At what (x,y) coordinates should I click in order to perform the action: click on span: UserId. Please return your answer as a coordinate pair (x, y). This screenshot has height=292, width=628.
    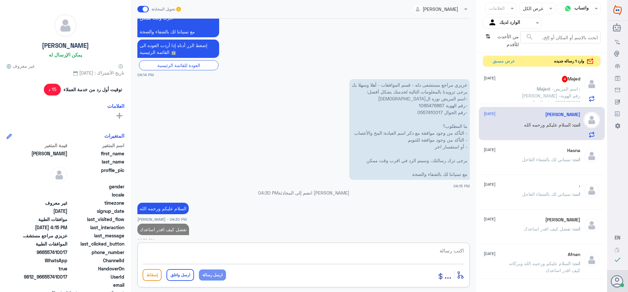
    Looking at the image, I should click on (96, 277).